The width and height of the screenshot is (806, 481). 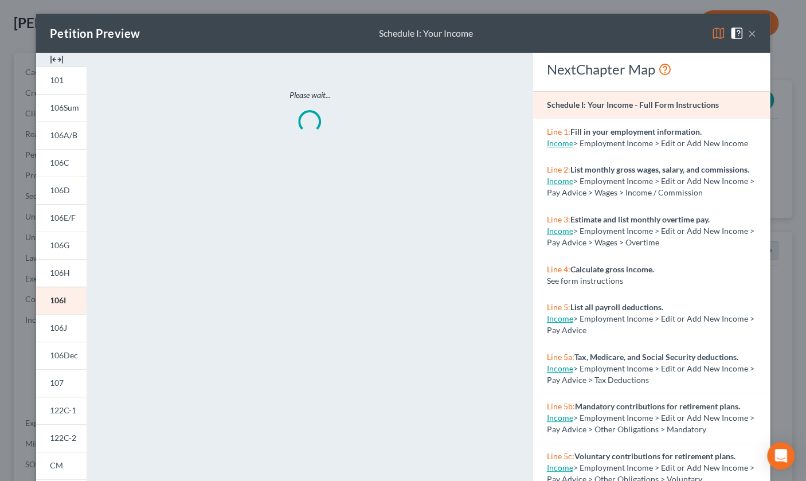 I want to click on strong: Calculate gross income., so click(x=612, y=269).